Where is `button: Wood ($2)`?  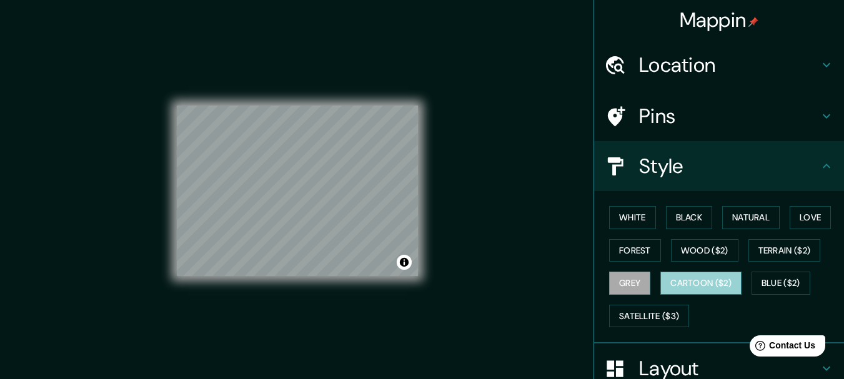
button: Wood ($2) is located at coordinates (704, 250).